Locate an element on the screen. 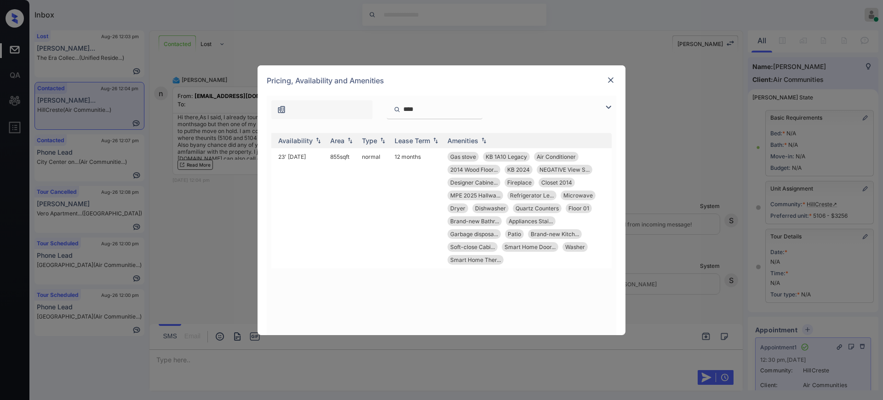 This screenshot has height=400, width=883. img: close is located at coordinates (611, 80).